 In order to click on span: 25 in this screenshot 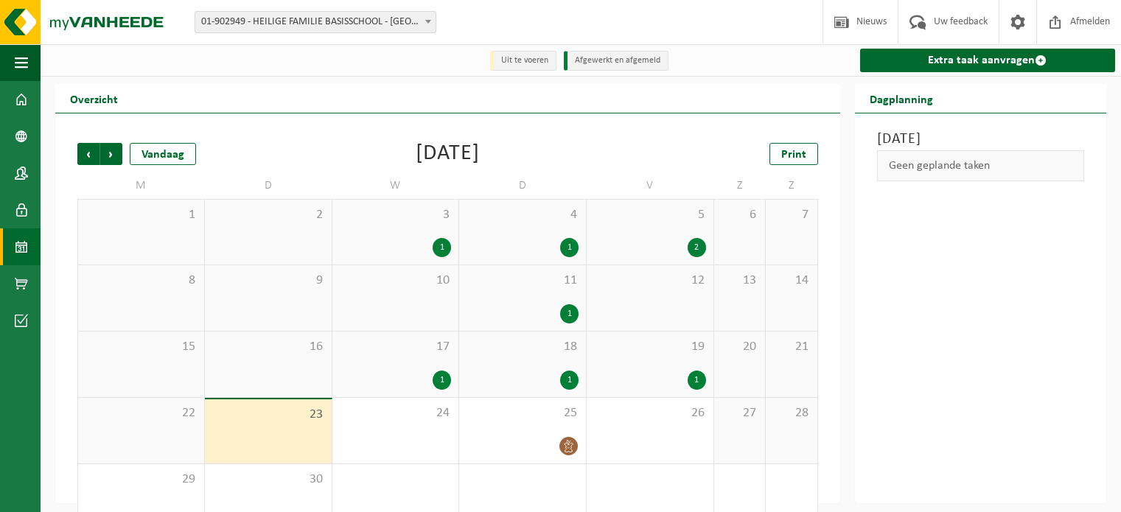, I will do `click(522, 413)`.